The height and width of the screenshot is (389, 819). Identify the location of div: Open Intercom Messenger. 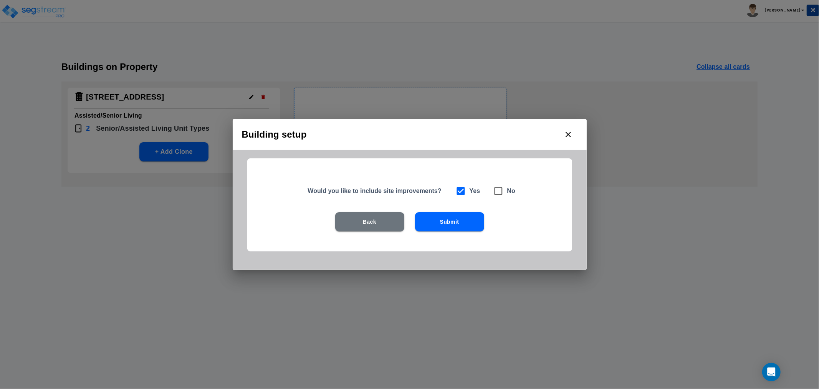
(771, 372).